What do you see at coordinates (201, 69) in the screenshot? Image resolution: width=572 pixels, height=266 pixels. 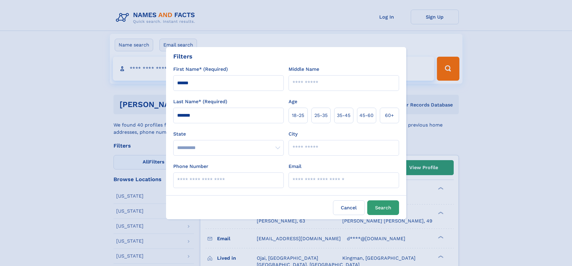 I see `label: First Name* (Required)` at bounding box center [201, 69].